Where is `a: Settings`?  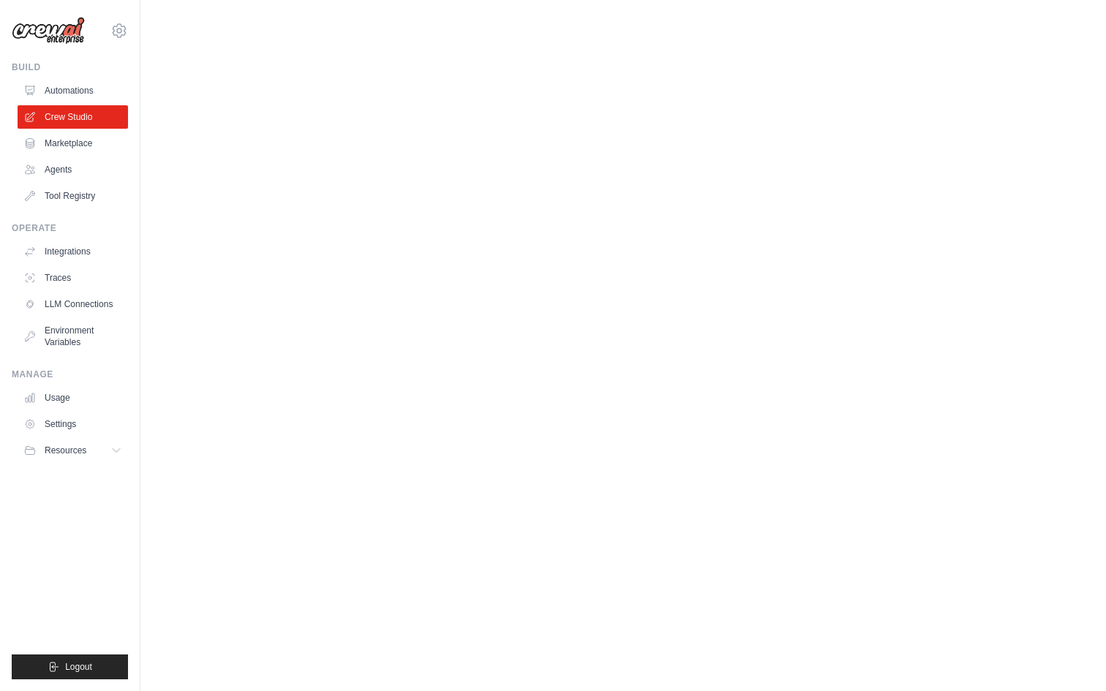 a: Settings is located at coordinates (72, 424).